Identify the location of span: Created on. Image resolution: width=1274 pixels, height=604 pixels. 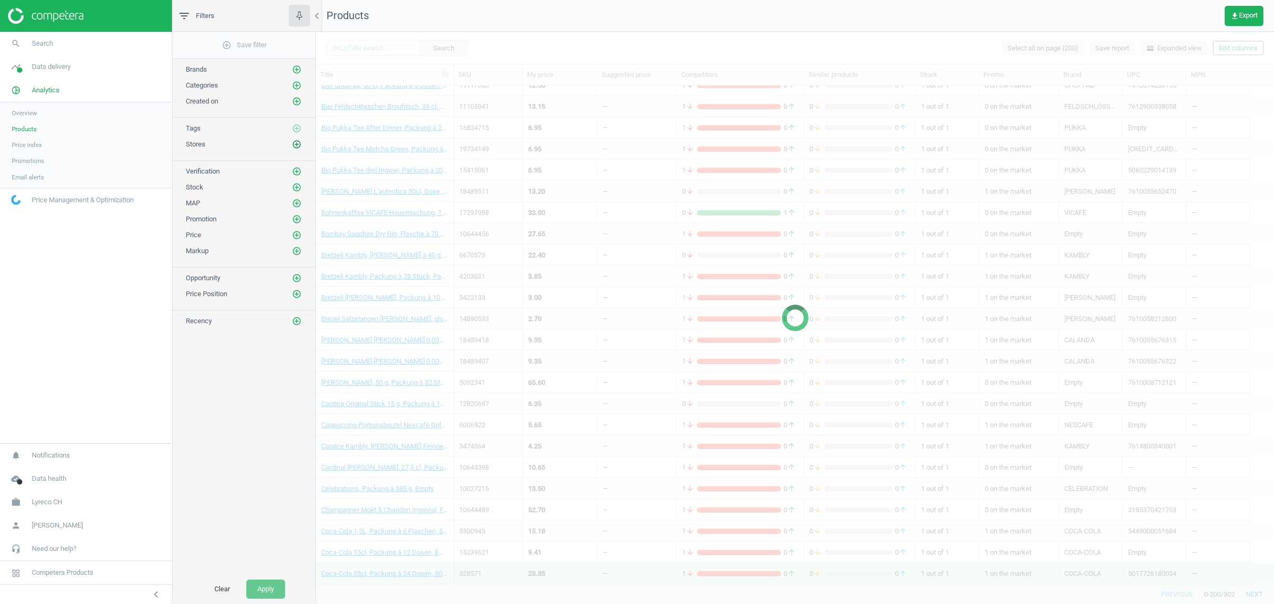
(202, 101).